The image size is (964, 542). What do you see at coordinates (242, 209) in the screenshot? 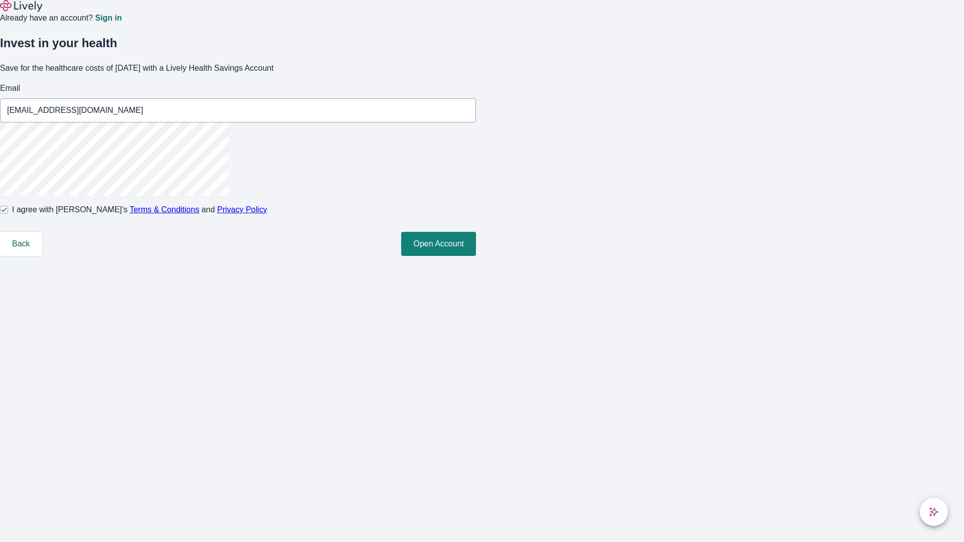
I see `a: Privacy Policy` at bounding box center [242, 209].